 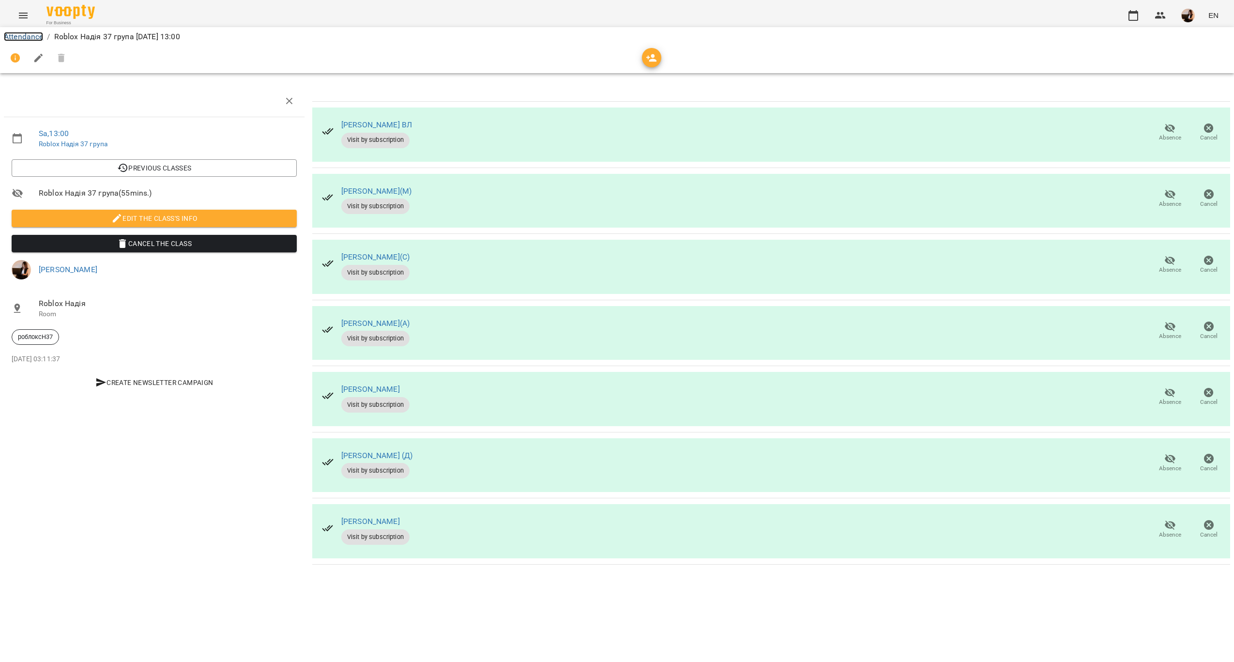 I want to click on a: Sa , 13:00, so click(x=54, y=133).